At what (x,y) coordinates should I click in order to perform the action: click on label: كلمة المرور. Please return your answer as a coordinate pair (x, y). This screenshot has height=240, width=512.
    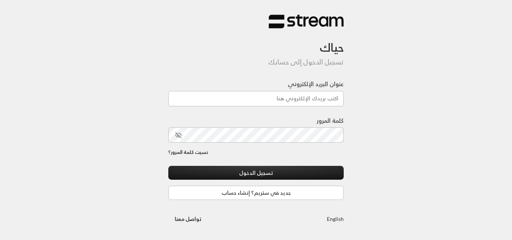
    Looking at the image, I should click on (330, 121).